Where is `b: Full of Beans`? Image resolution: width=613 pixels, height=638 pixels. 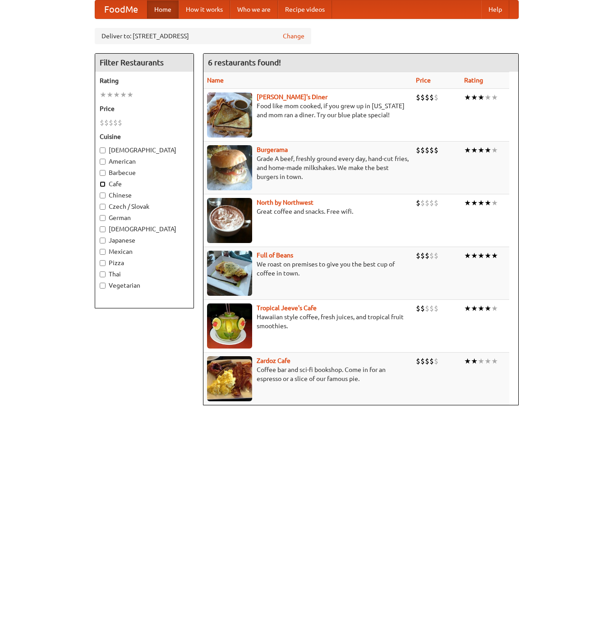
b: Full of Beans is located at coordinates (275, 255).